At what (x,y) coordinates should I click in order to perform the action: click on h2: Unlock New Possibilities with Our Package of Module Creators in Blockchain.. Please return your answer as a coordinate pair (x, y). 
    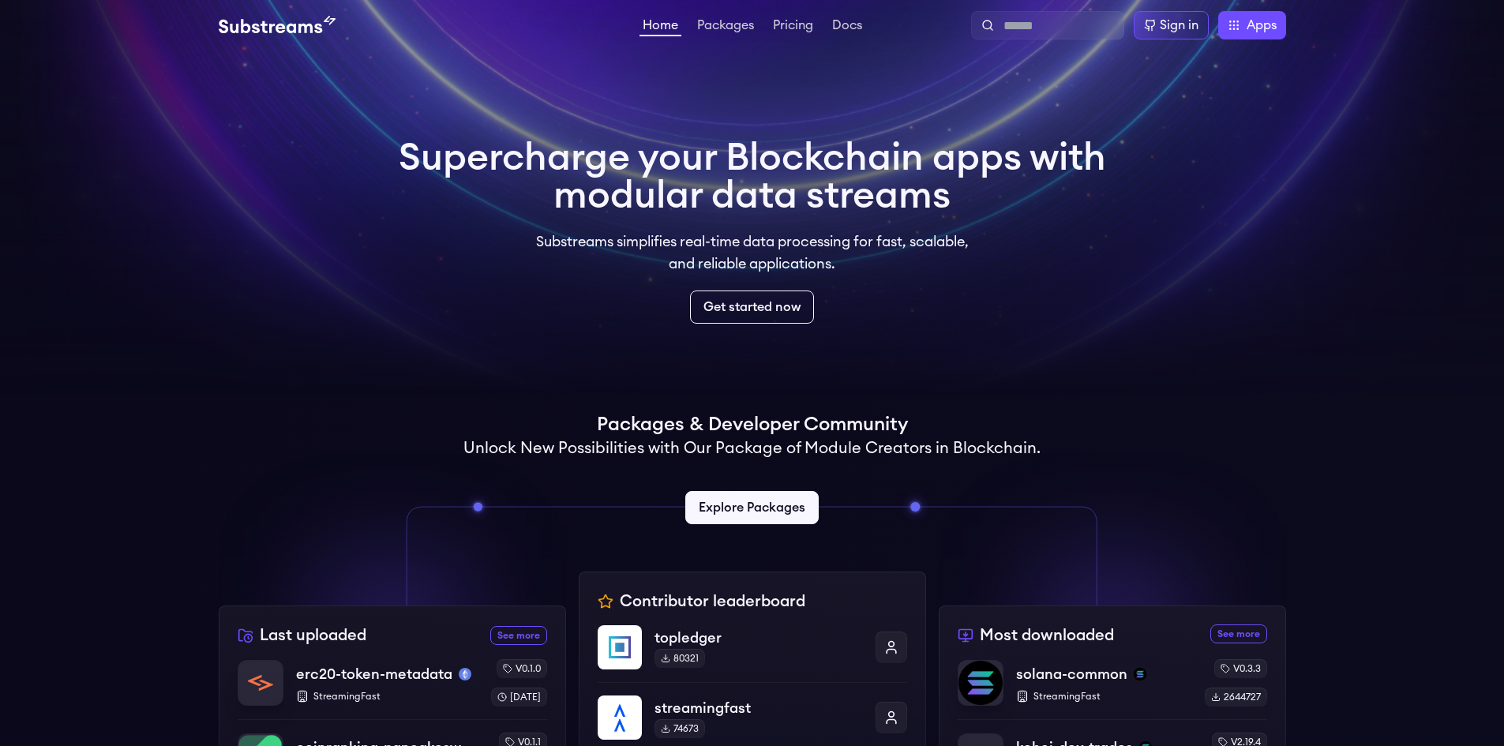
    Looking at the image, I should click on (752, 449).